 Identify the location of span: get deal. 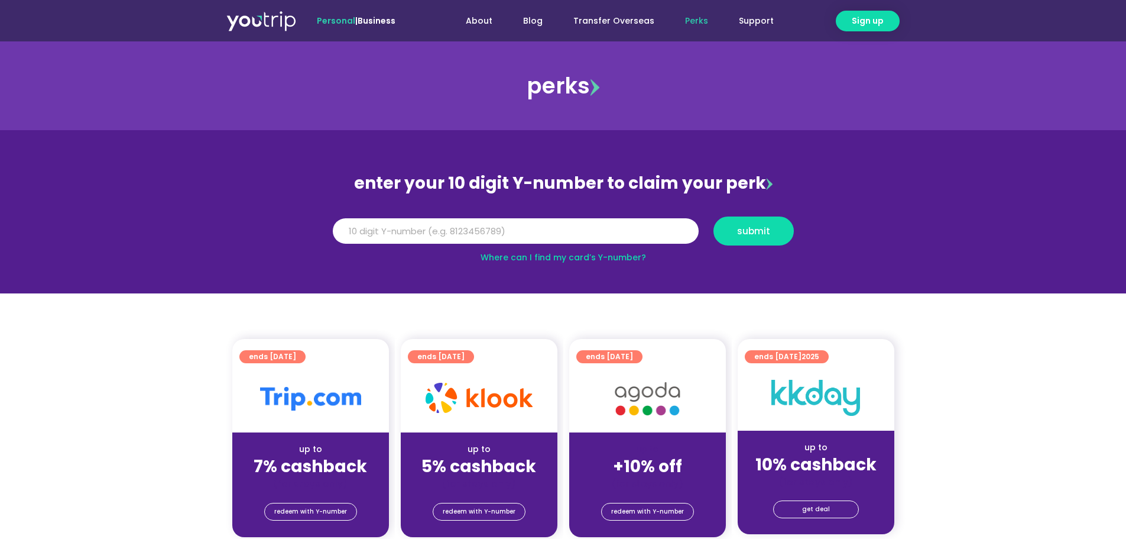
(816, 509).